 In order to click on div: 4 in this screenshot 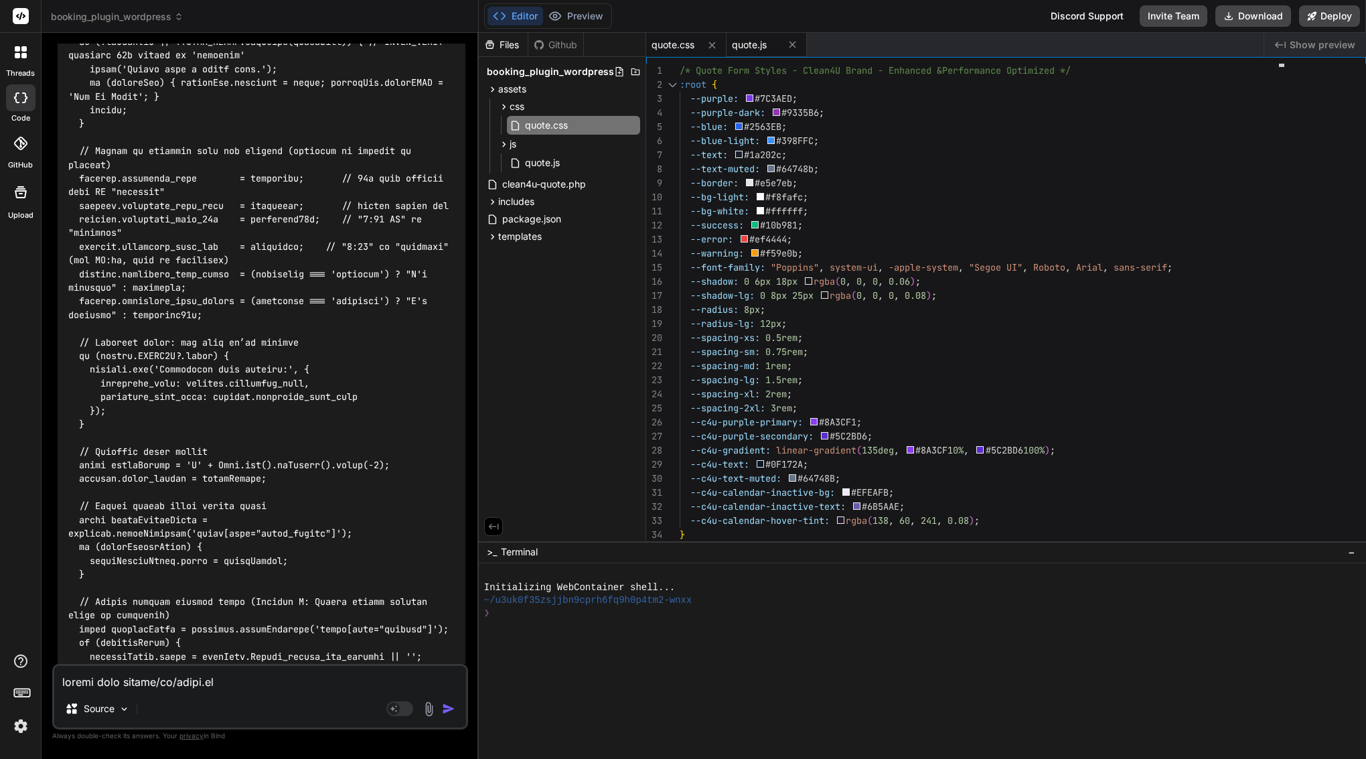, I will do `click(654, 113)`.